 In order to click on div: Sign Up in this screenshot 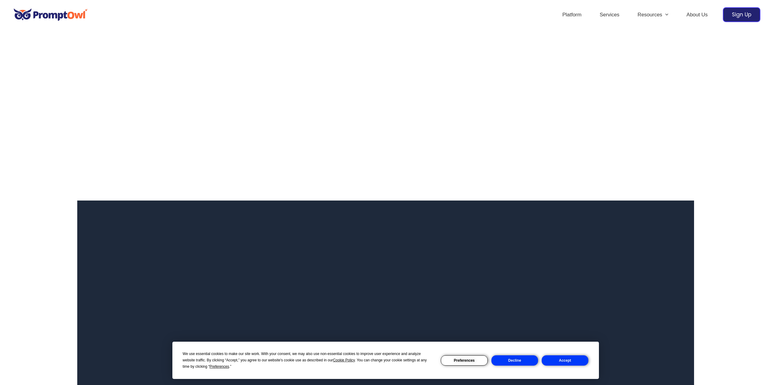, I will do `click(742, 15)`.